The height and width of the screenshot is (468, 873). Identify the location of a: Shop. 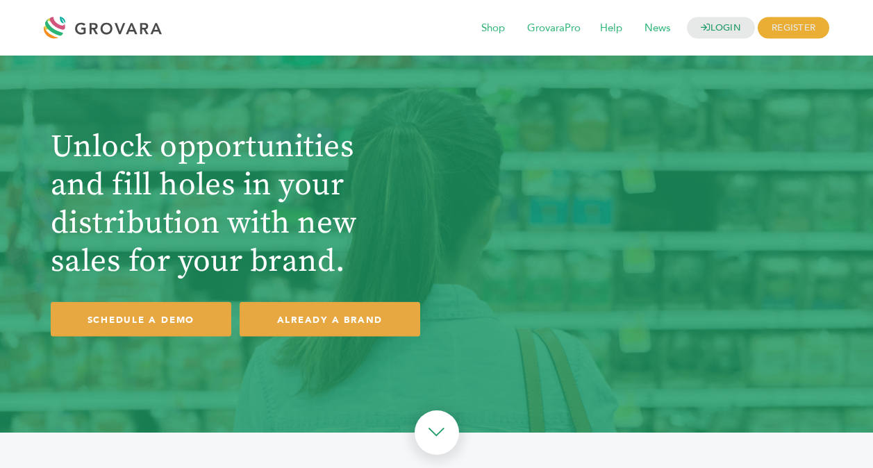
(493, 28).